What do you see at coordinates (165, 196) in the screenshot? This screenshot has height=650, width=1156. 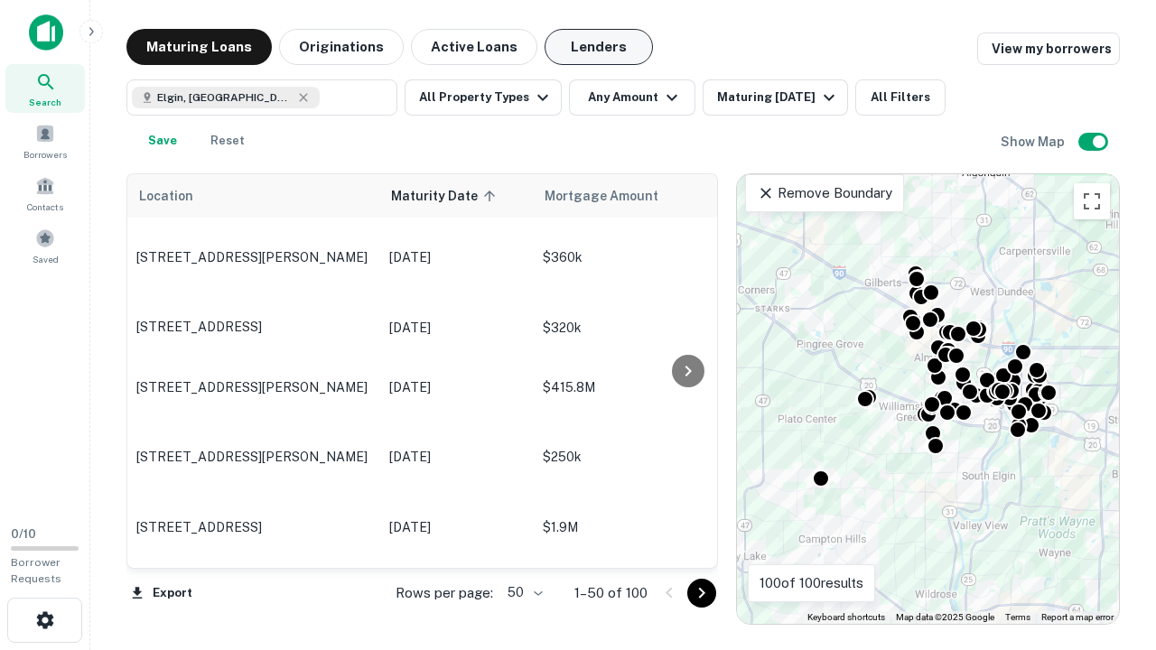 I see `span: Location` at bounding box center [165, 196].